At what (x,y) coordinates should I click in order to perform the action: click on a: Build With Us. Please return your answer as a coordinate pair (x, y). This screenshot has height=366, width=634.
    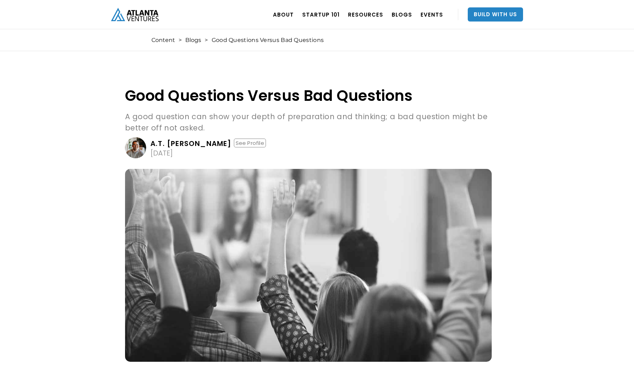
    Looking at the image, I should click on (495, 14).